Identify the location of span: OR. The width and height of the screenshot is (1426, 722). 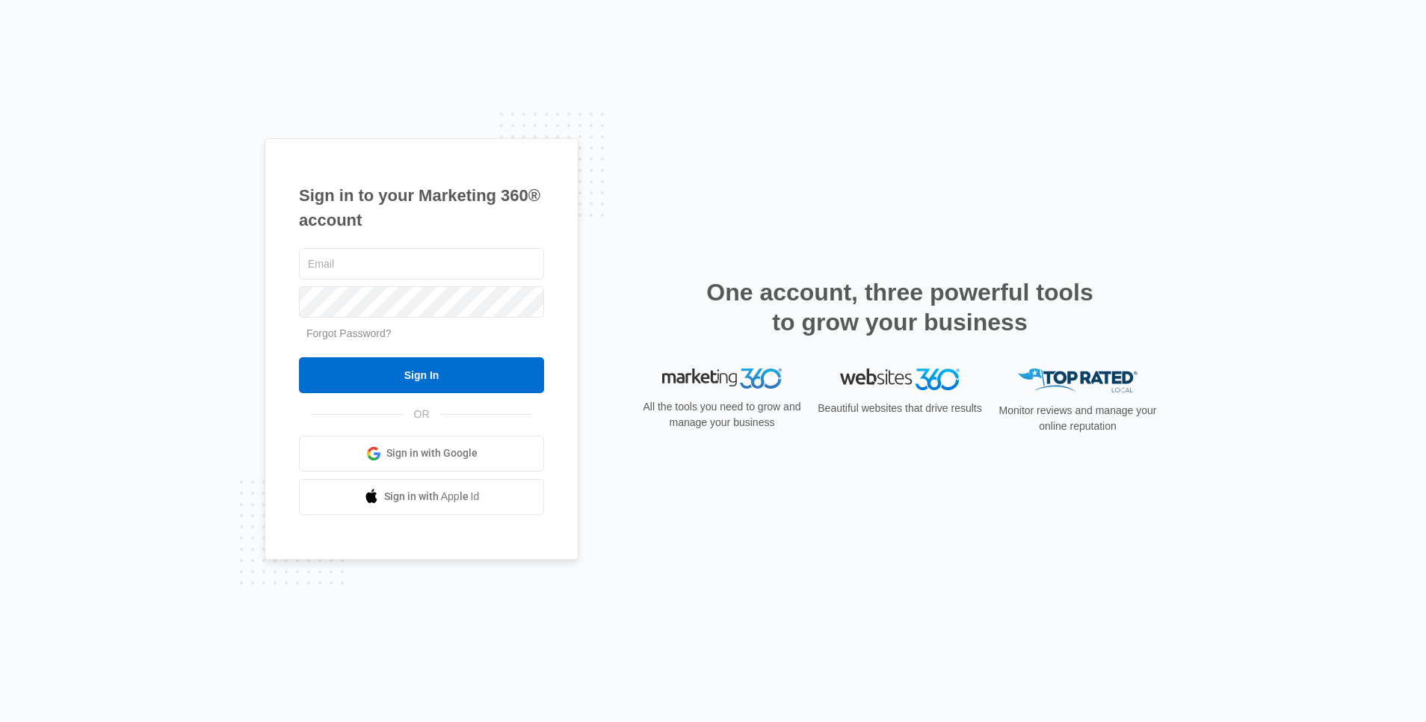
(422, 414).